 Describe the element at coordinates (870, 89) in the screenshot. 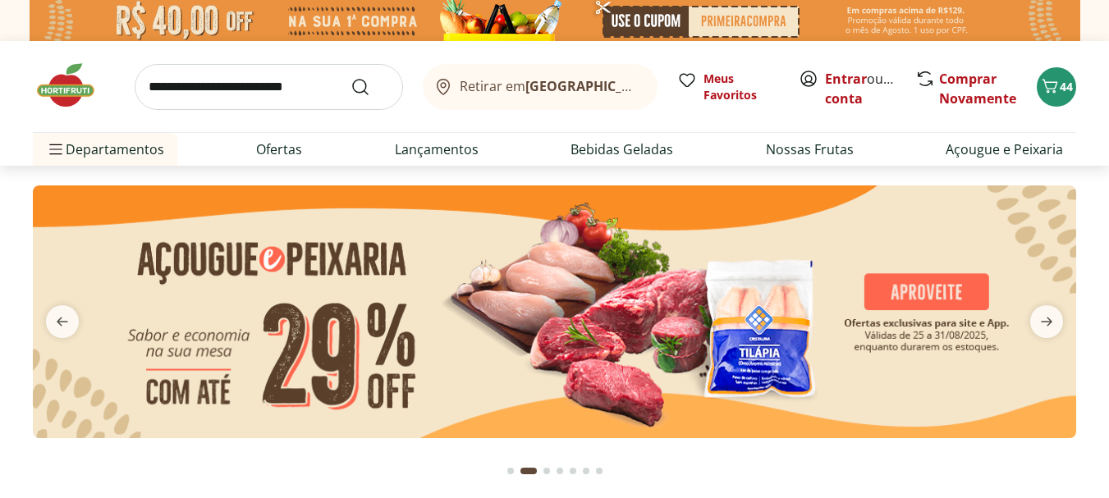

I see `a: Criar conta` at that location.